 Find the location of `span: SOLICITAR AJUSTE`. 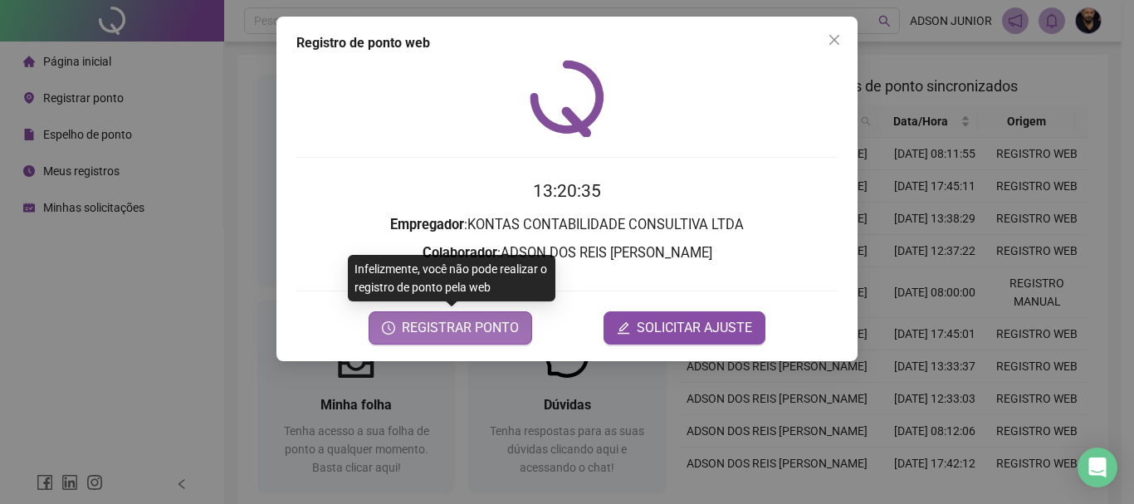

span: SOLICITAR AJUSTE is located at coordinates (694, 328).